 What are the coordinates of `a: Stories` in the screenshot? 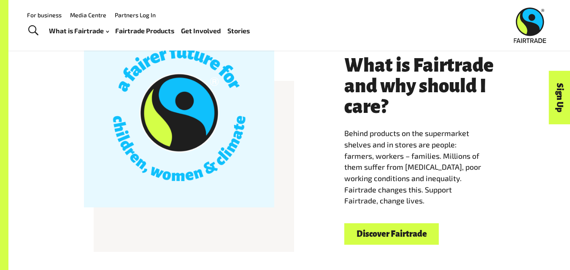 It's located at (238, 31).